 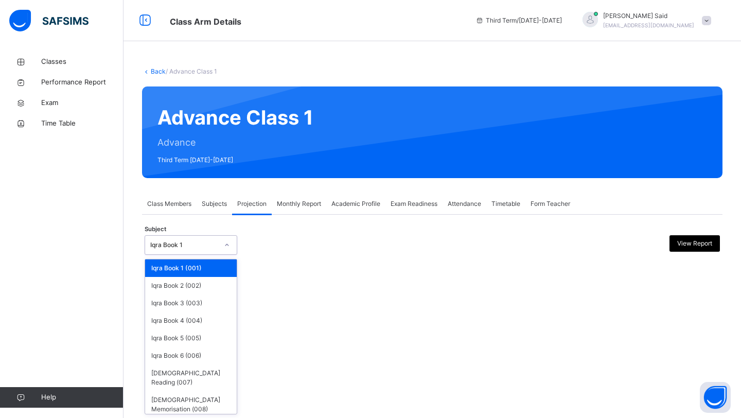 I want to click on span: Form Teacher, so click(x=550, y=204).